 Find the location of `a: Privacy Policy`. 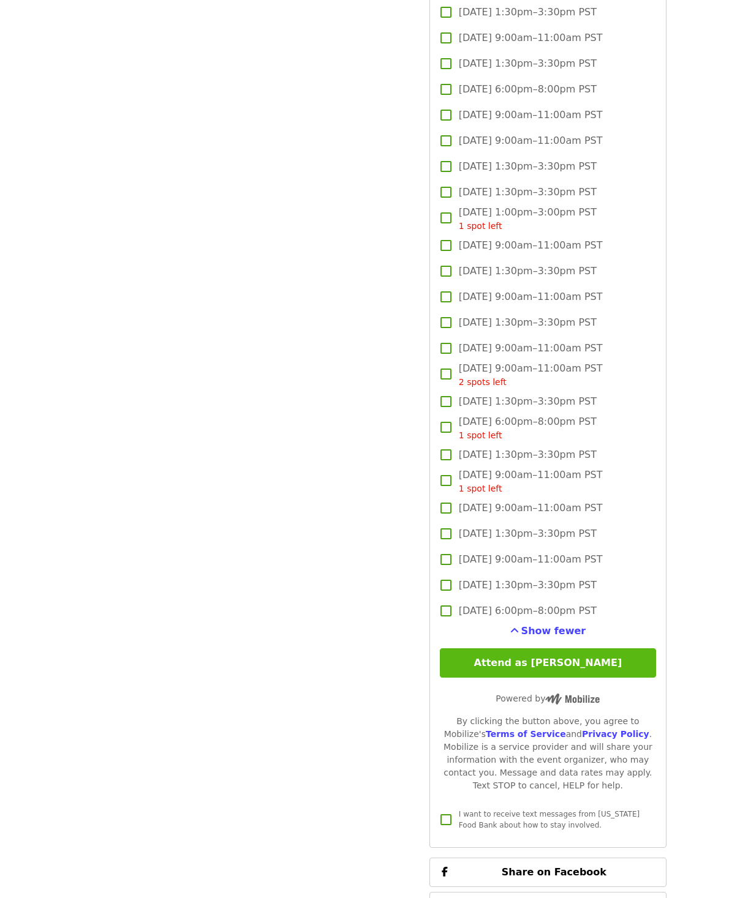

a: Privacy Policy is located at coordinates (615, 734).